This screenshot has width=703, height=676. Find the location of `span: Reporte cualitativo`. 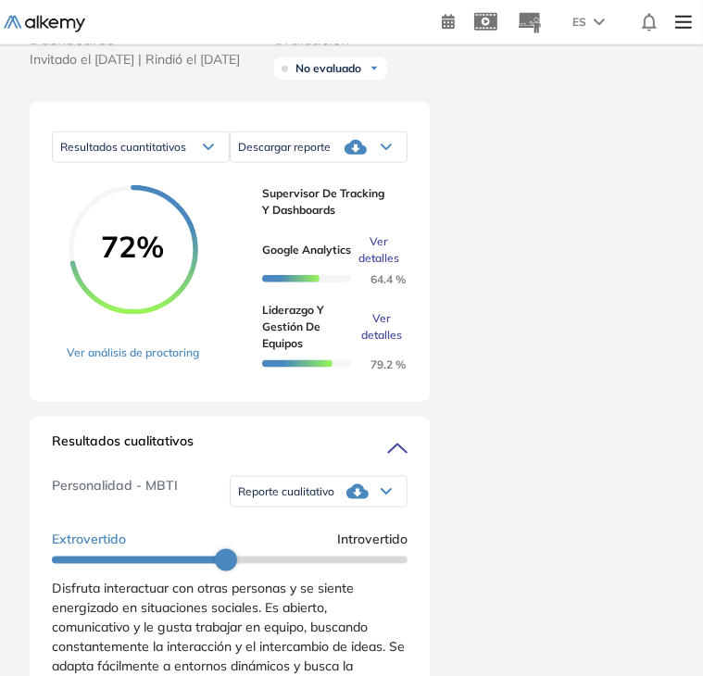

span: Reporte cualitativo is located at coordinates (286, 492).